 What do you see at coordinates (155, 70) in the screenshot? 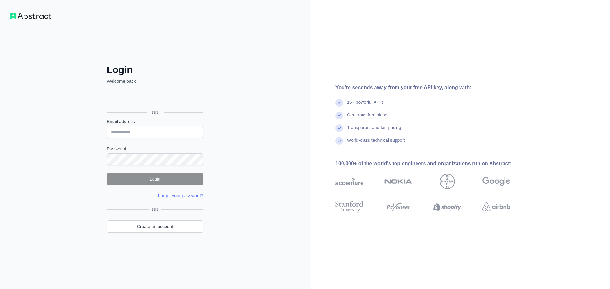
I see `h2: Login` at bounding box center [155, 70].